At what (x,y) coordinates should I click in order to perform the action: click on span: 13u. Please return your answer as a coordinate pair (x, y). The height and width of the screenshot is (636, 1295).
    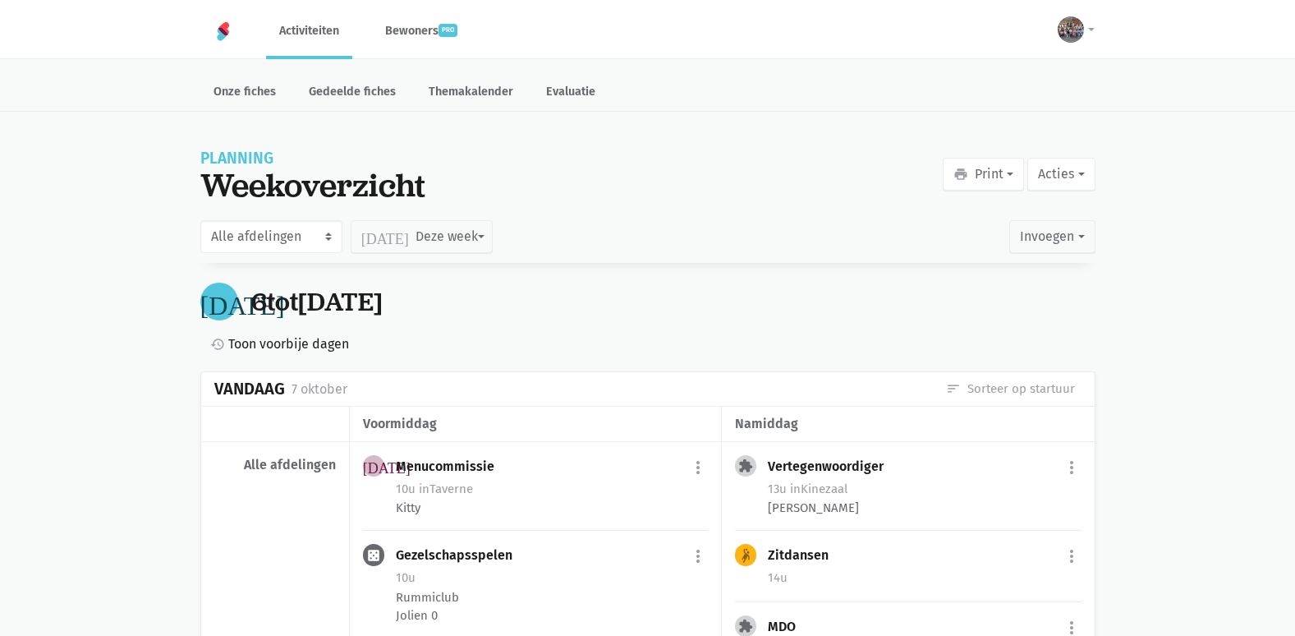
    Looking at the image, I should click on (777, 489).